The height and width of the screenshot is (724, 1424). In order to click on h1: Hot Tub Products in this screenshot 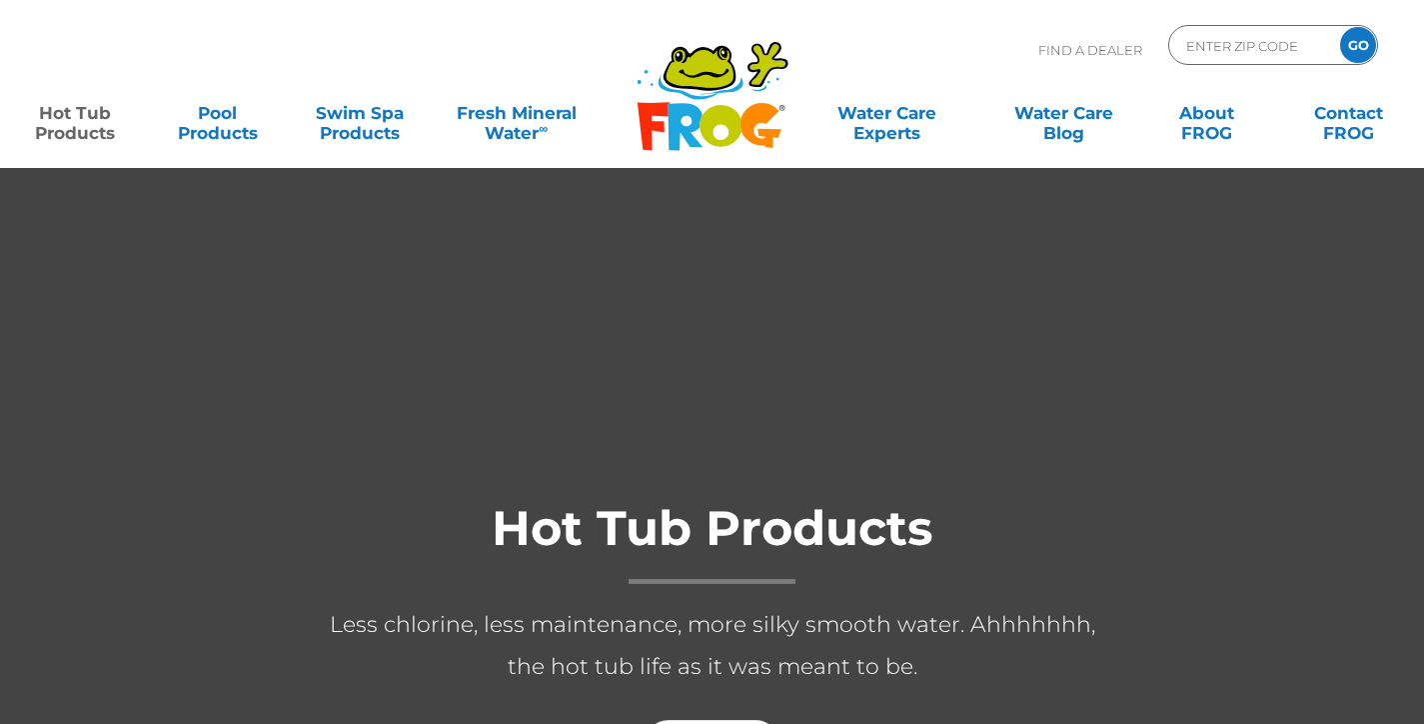, I will do `click(713, 543)`.